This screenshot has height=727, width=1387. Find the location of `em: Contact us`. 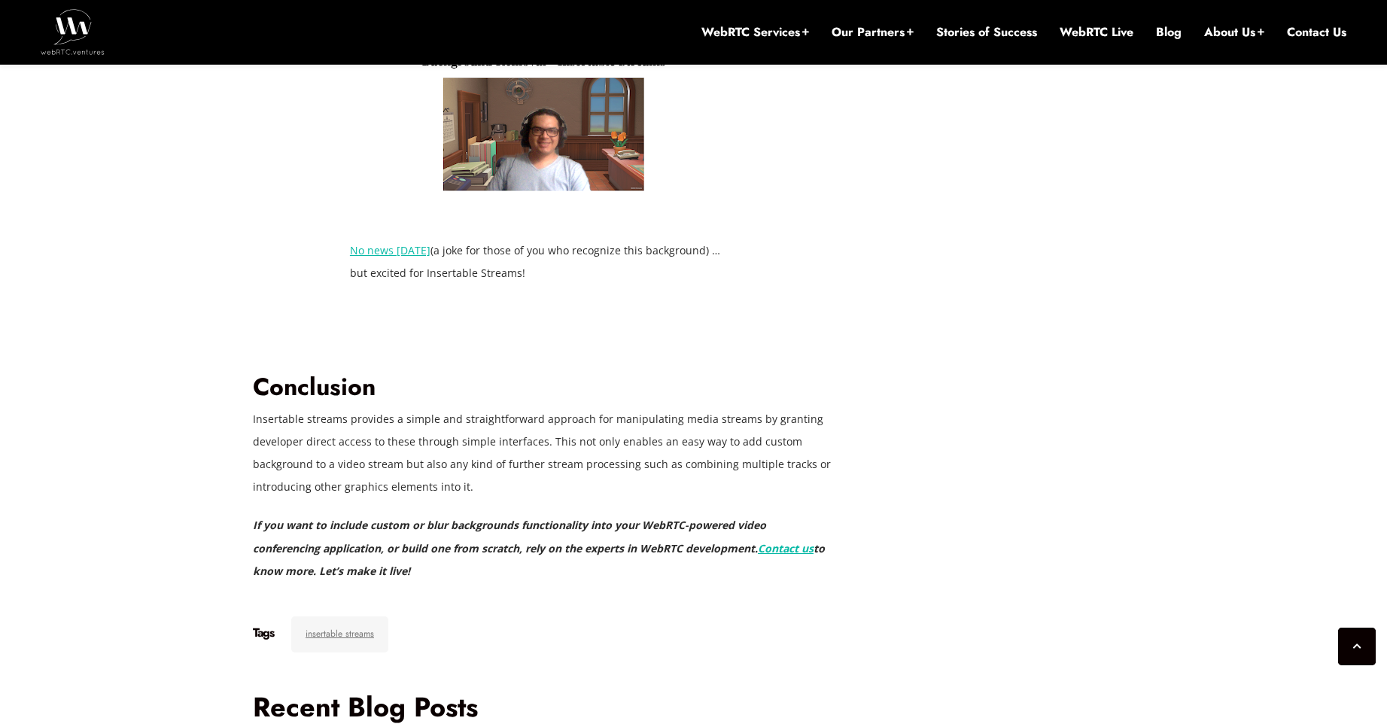

em: Contact us is located at coordinates (786, 548).